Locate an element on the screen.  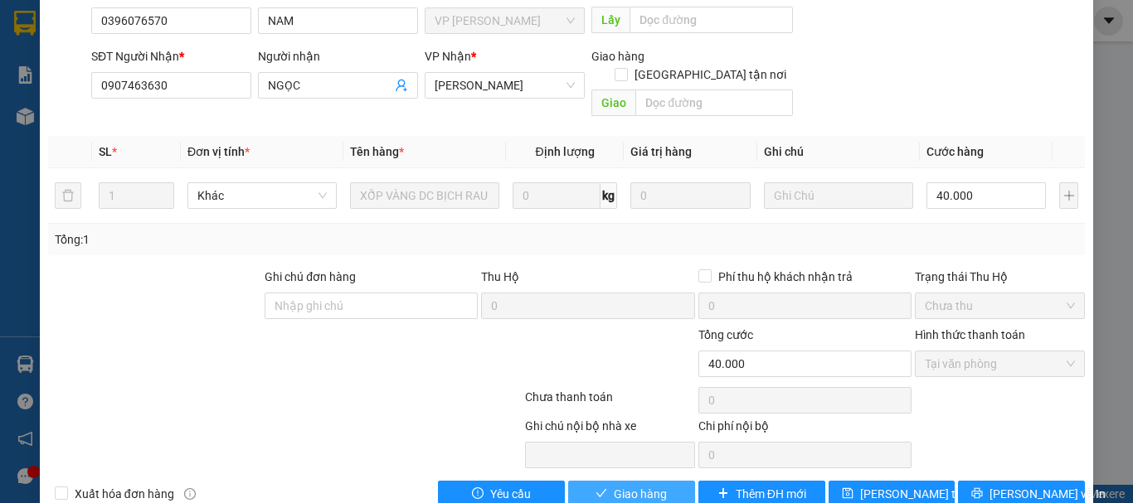
span: VP Phan Rang is located at coordinates (504, 21).